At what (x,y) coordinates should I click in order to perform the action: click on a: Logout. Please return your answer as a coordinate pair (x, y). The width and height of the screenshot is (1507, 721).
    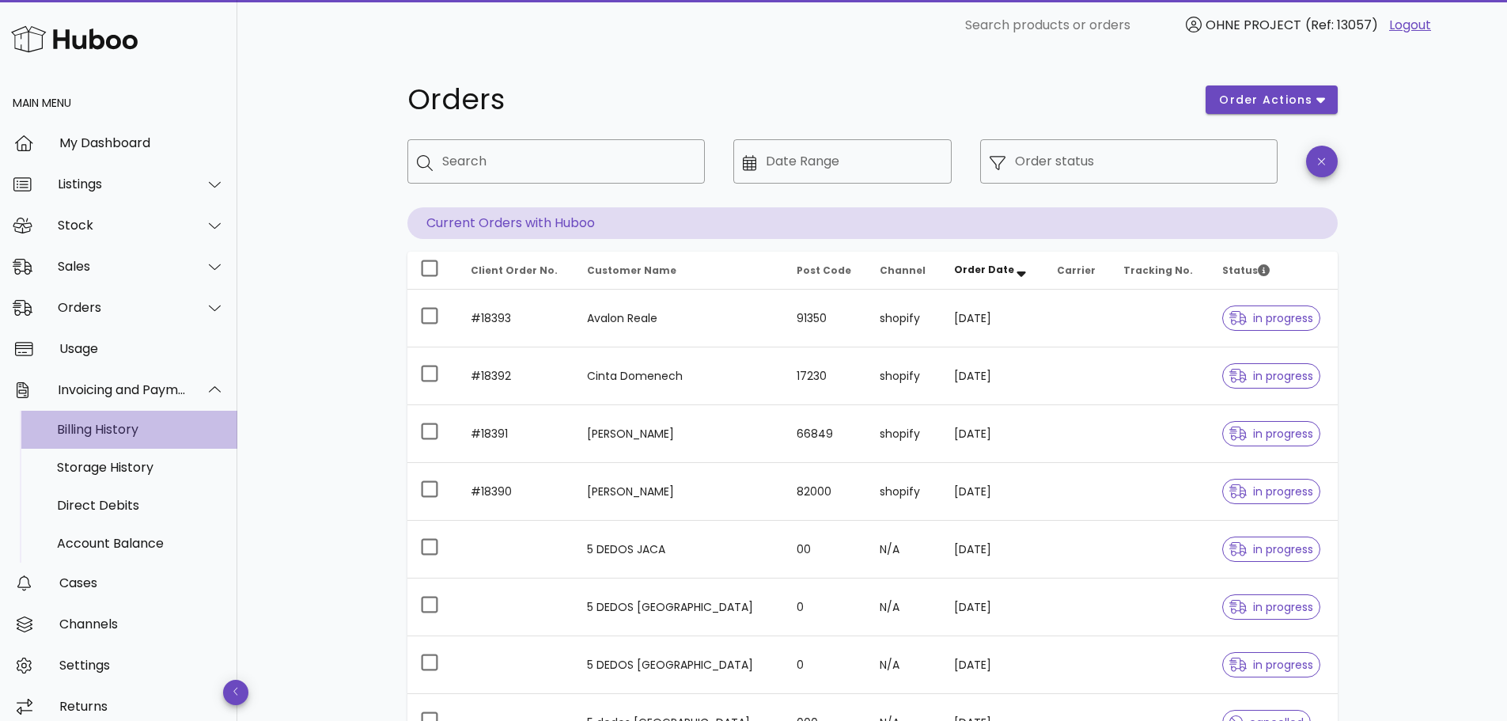
    Looking at the image, I should click on (1409, 25).